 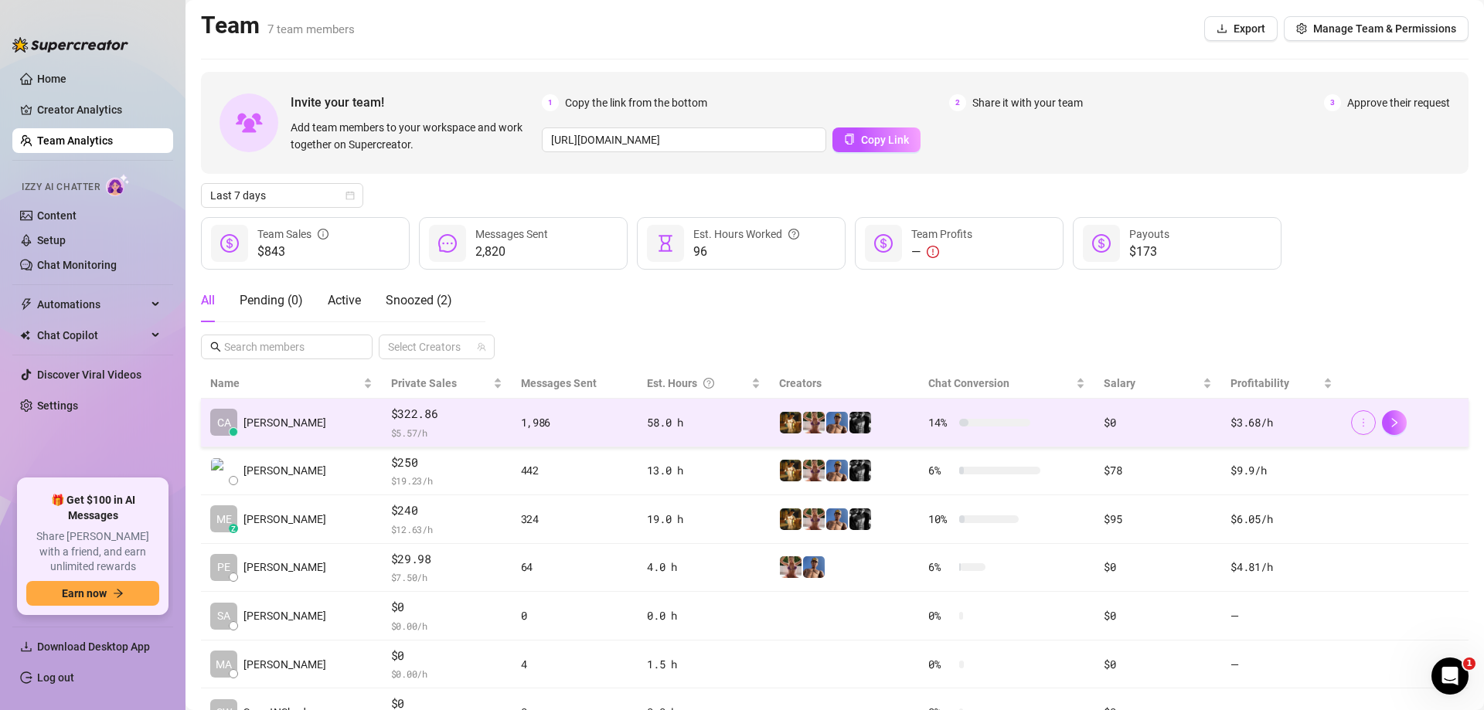 I want to click on span: $ 5.57 /h, so click(x=447, y=433).